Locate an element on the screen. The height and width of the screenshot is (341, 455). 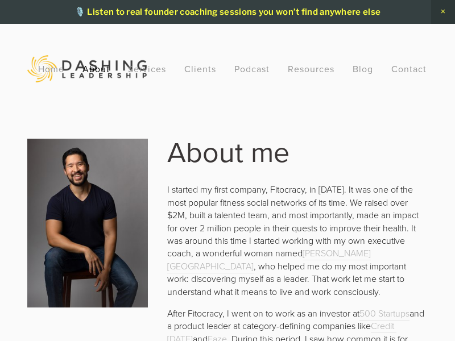
a: 500 Startups is located at coordinates (385, 314).